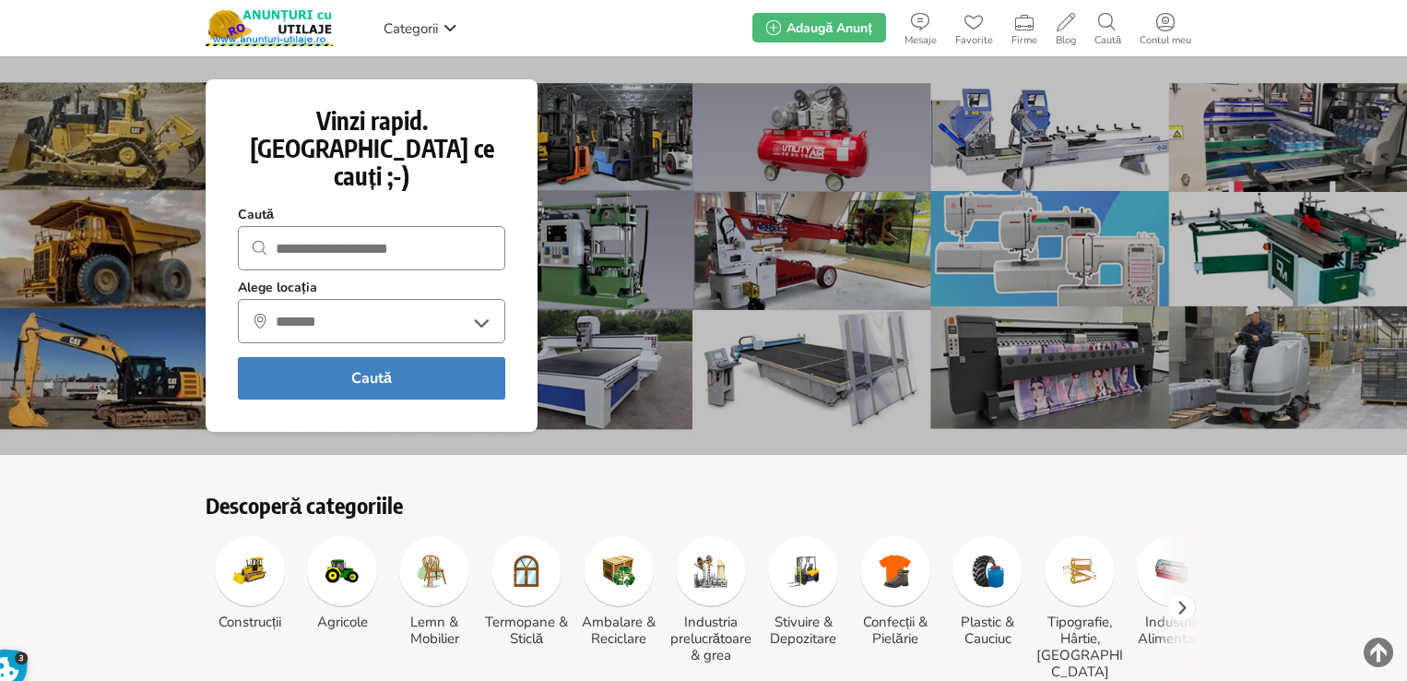 This screenshot has height=681, width=1407. What do you see at coordinates (255, 215) in the screenshot?
I see `strong: Caută` at bounding box center [255, 215].